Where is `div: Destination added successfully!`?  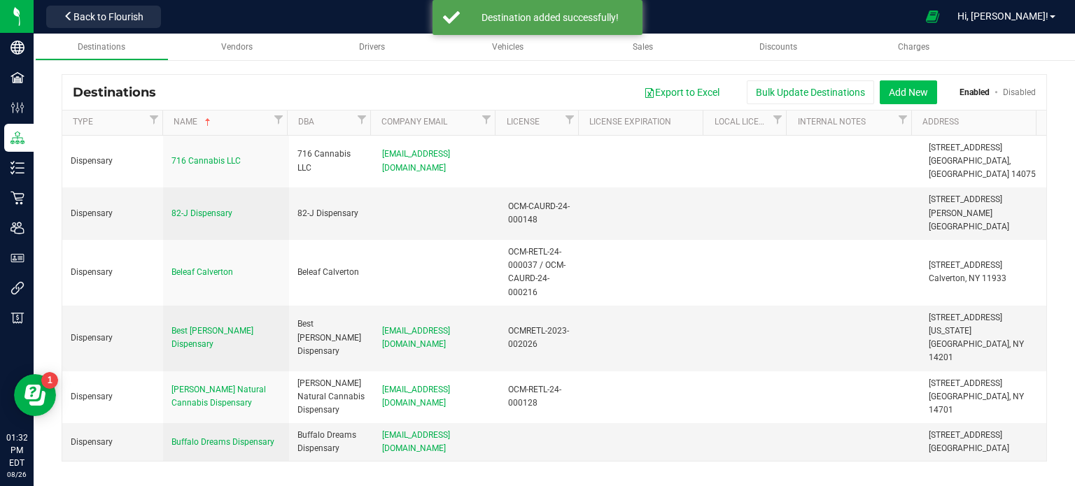 div: Destination added successfully! is located at coordinates (549, 17).